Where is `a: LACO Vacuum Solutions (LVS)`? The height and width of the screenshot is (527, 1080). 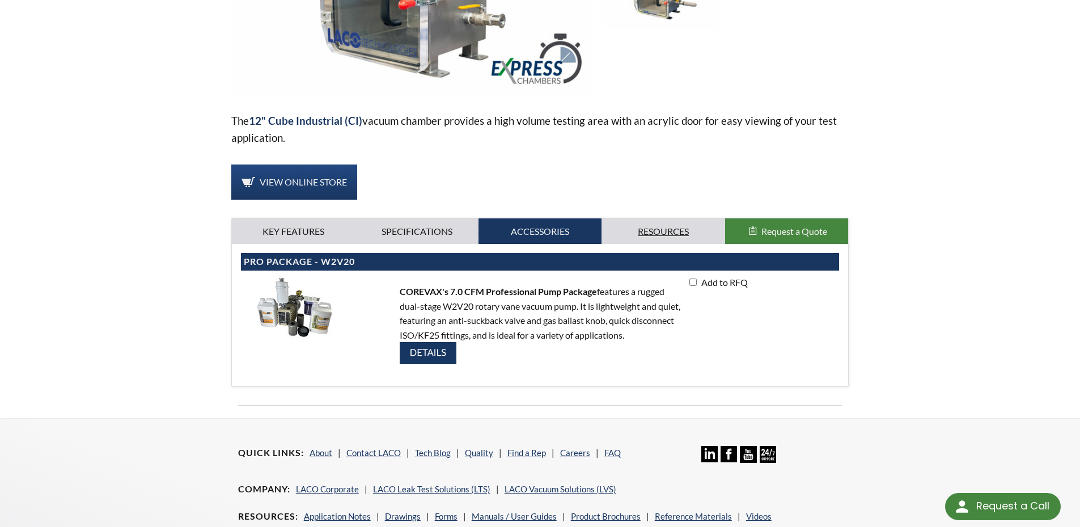 a: LACO Vacuum Solutions (LVS) is located at coordinates (560, 489).